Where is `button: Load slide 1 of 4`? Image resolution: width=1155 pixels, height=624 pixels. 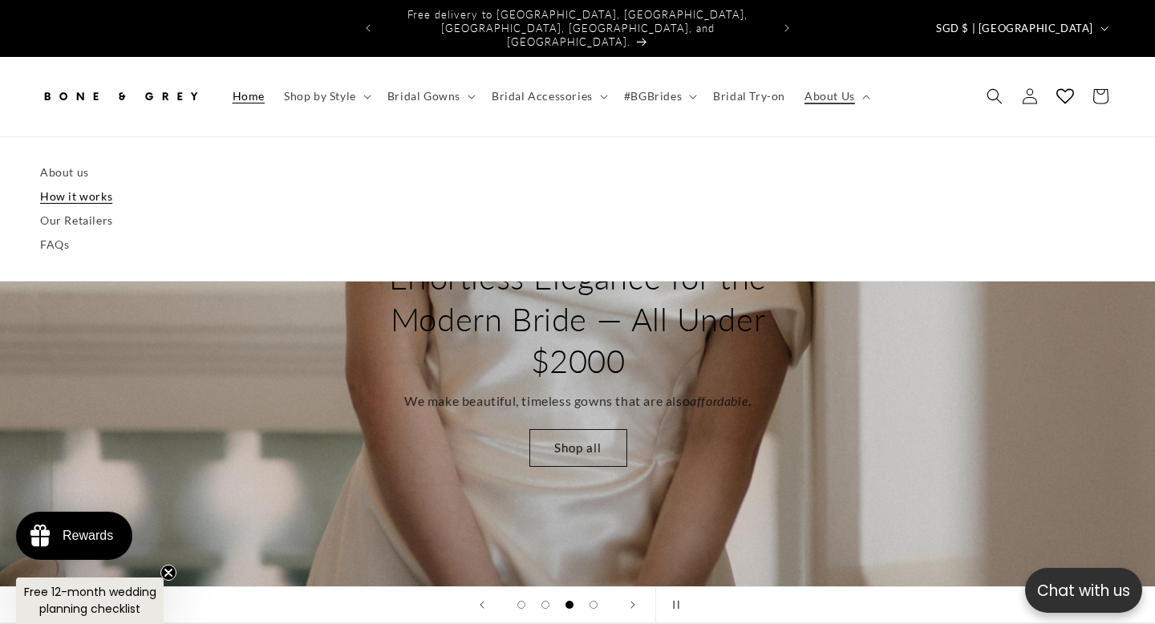
button: Load slide 1 of 4 is located at coordinates (521, 605).